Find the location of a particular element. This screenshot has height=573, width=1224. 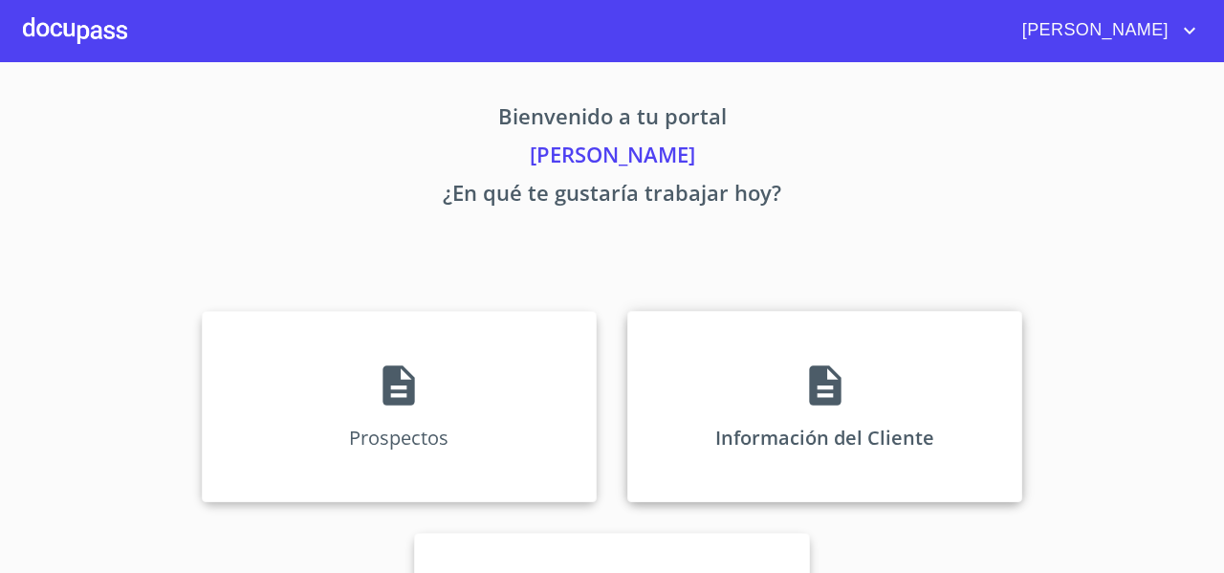

p: Información del Cliente is located at coordinates (825, 437).